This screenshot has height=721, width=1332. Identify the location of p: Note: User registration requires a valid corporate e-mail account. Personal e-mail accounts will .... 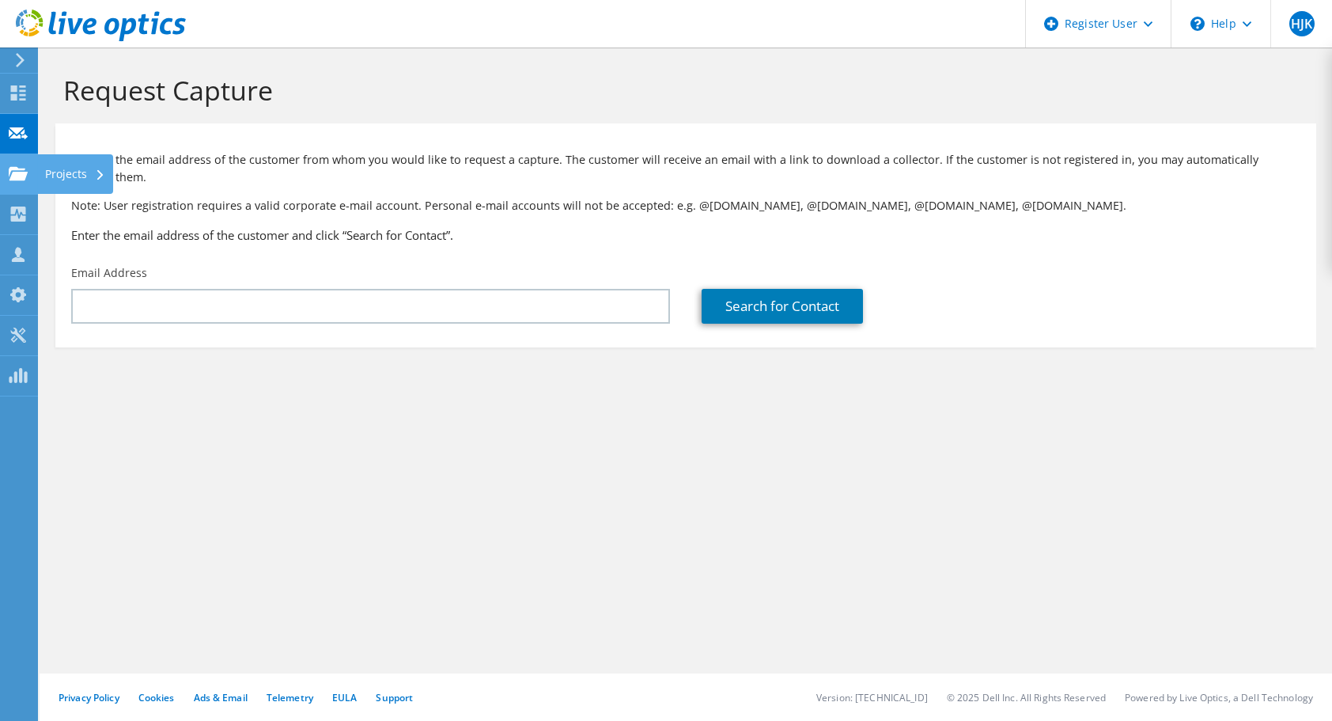
(686, 206).